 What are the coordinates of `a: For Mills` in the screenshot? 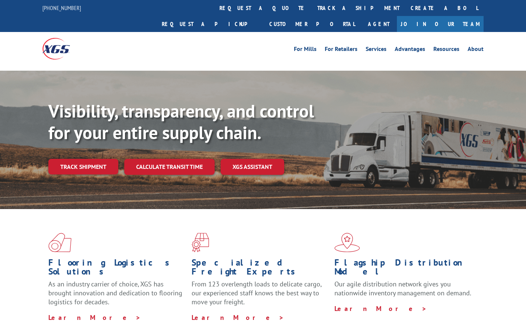 It's located at (305, 50).